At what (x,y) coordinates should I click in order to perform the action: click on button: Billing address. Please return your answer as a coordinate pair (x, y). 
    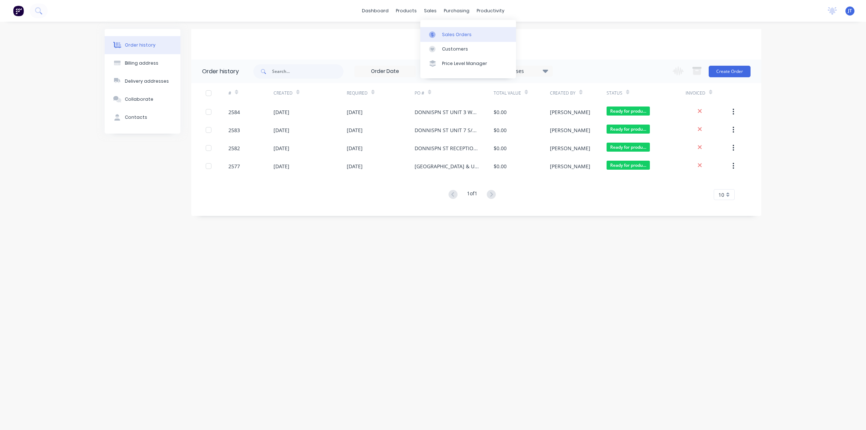
    Looking at the image, I should click on (143, 63).